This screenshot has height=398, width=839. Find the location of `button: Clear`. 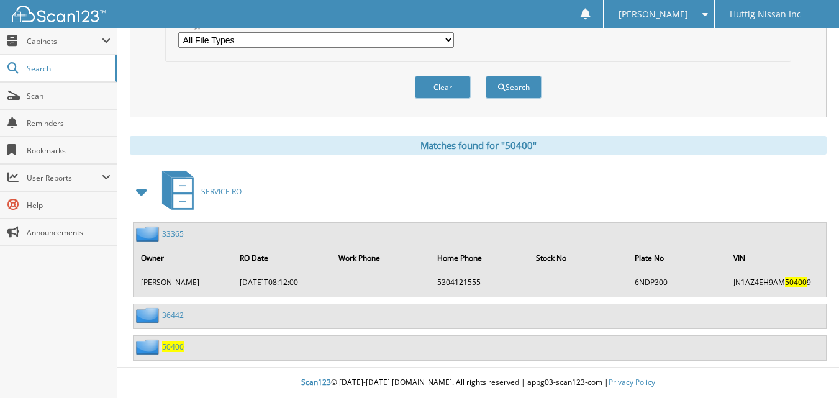

button: Clear is located at coordinates (443, 87).